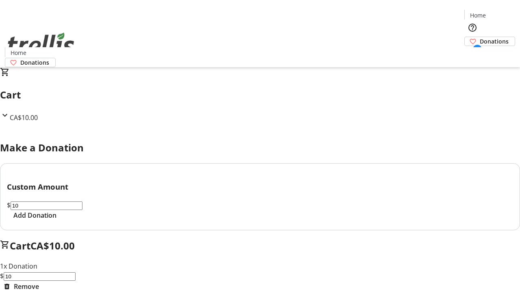  What do you see at coordinates (260, 187) in the screenshot?
I see `h3: Custom Amount` at bounding box center [260, 187].